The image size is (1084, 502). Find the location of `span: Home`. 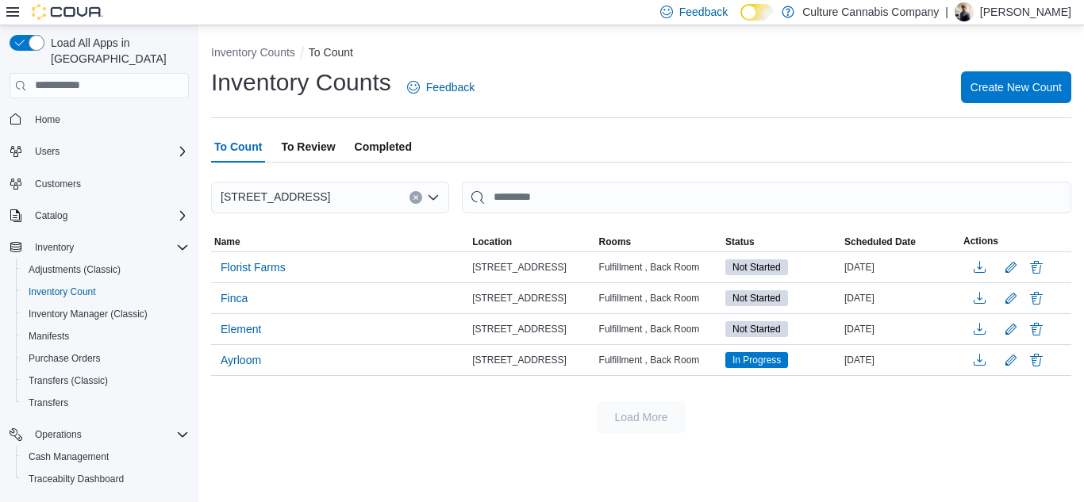

span: Home is located at coordinates (109, 119).